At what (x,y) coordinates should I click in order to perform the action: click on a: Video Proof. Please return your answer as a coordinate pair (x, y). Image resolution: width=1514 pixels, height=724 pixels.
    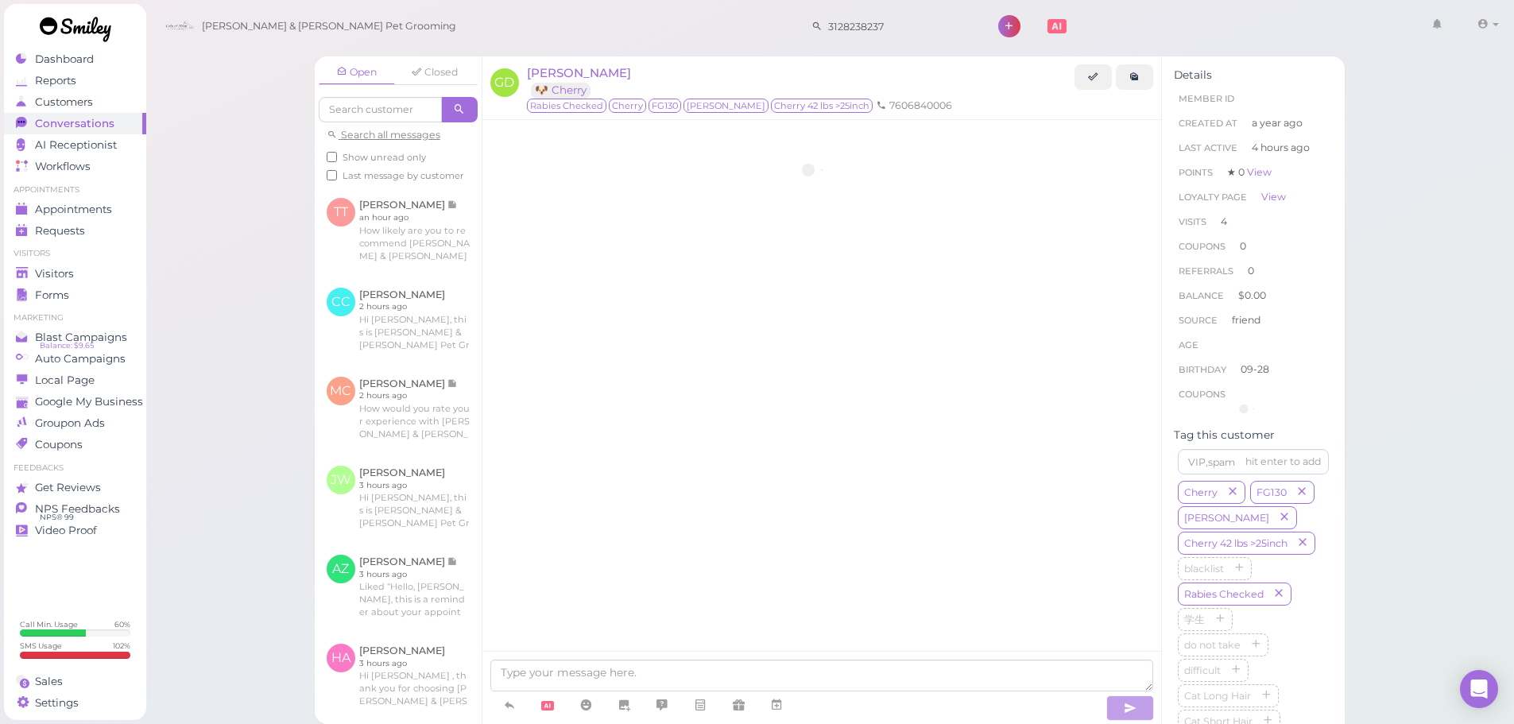
    Looking at the image, I should click on (75, 530).